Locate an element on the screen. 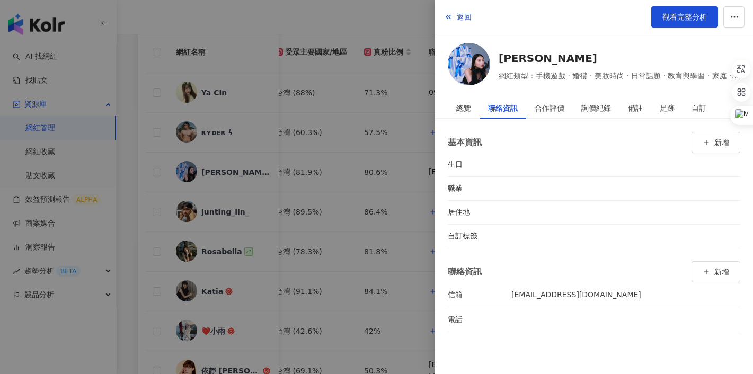  div: 詢價紀錄 is located at coordinates (596, 108).